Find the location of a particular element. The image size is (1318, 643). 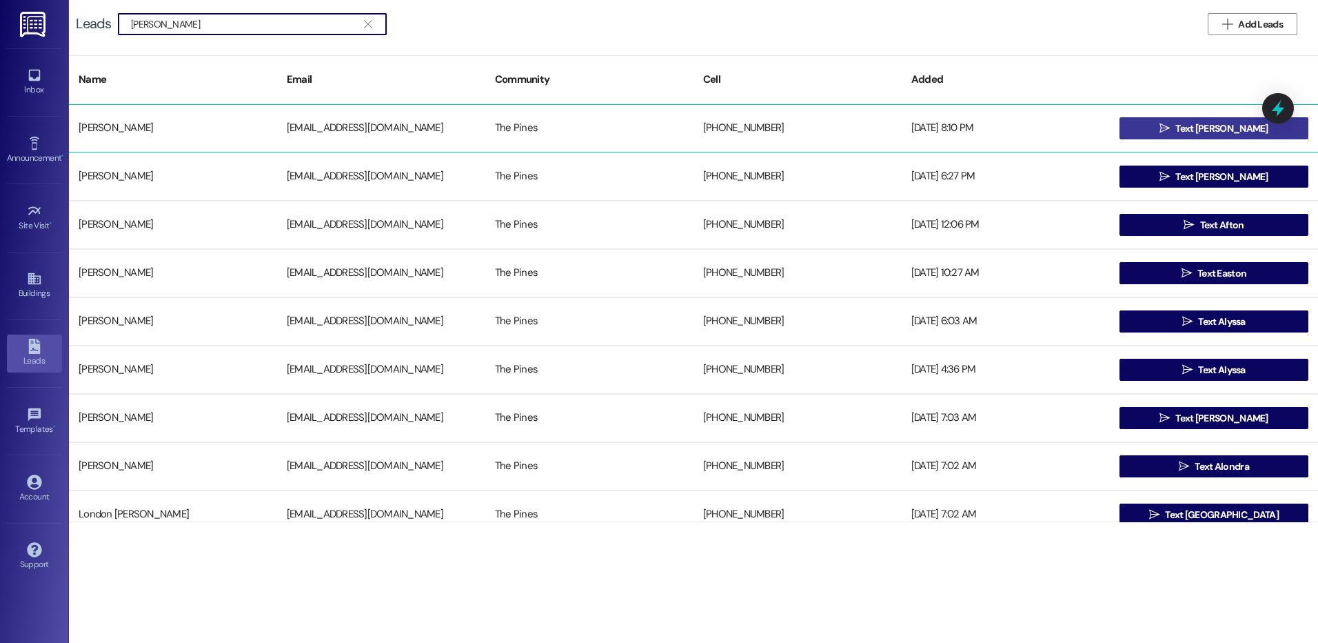

a: Account is located at coordinates (34, 489).